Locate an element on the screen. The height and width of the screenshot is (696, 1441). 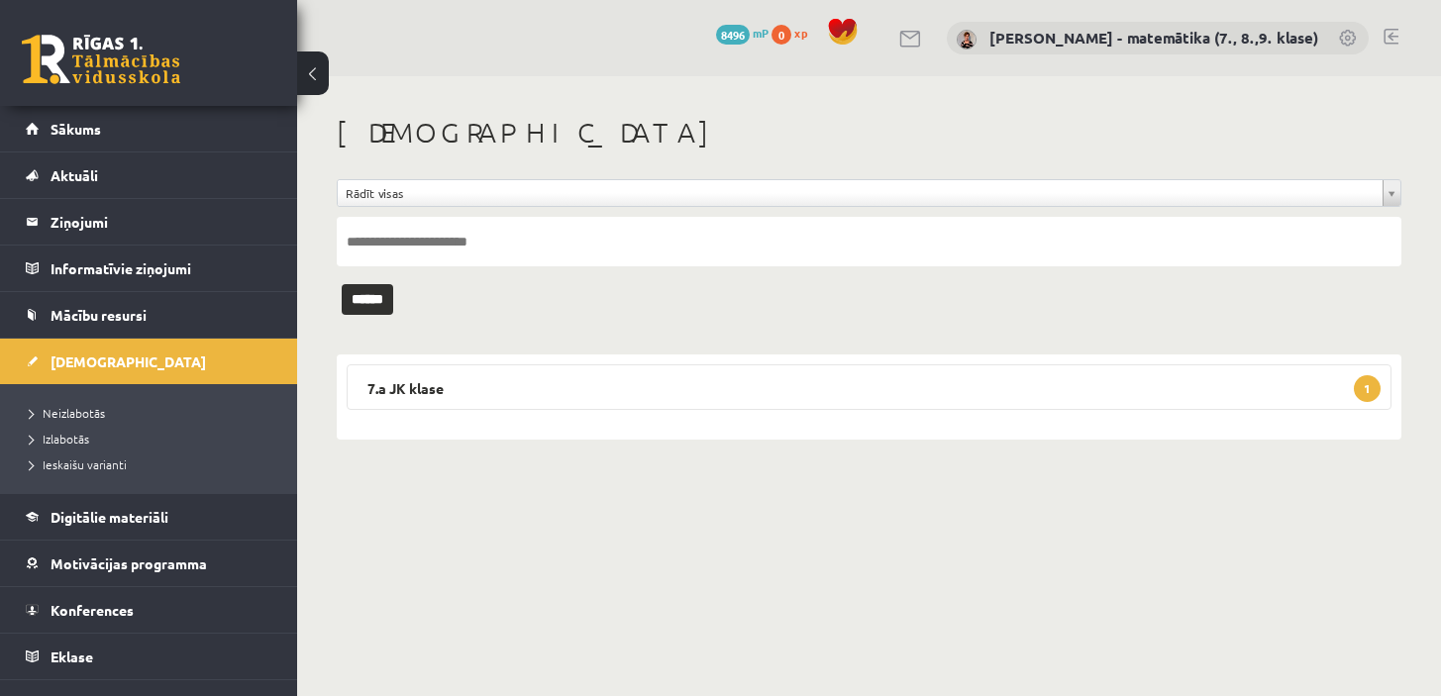
a: Rādīt visas is located at coordinates (869, 193).